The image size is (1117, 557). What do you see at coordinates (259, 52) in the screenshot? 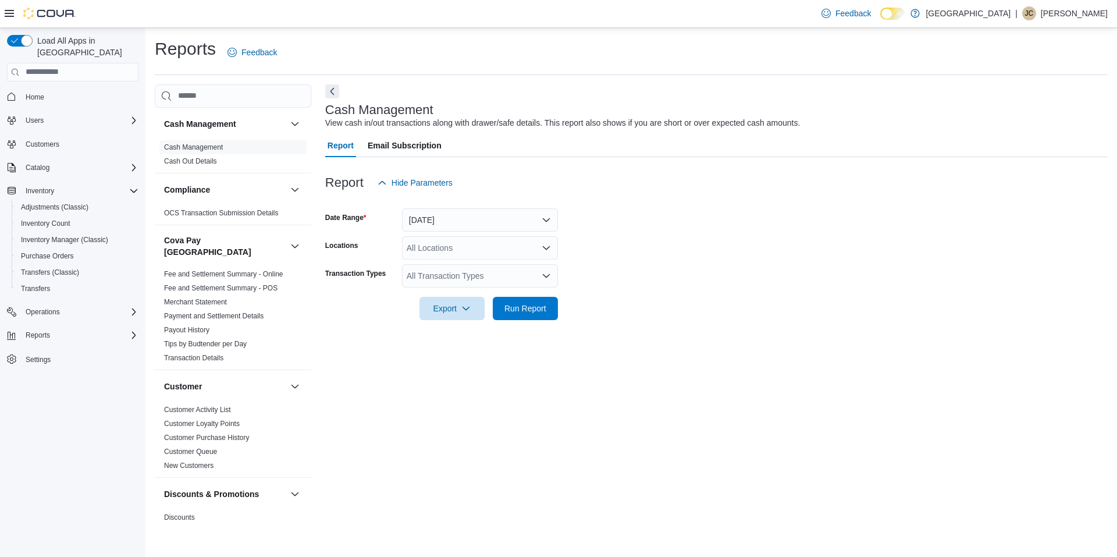
I see `span: Feedback` at bounding box center [259, 52].